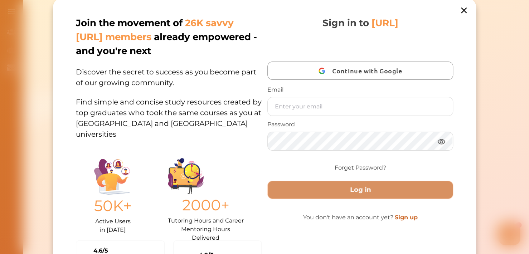 The height and width of the screenshot is (254, 529). Describe the element at coordinates (360, 23) in the screenshot. I see `p: Sign in to` at that location.